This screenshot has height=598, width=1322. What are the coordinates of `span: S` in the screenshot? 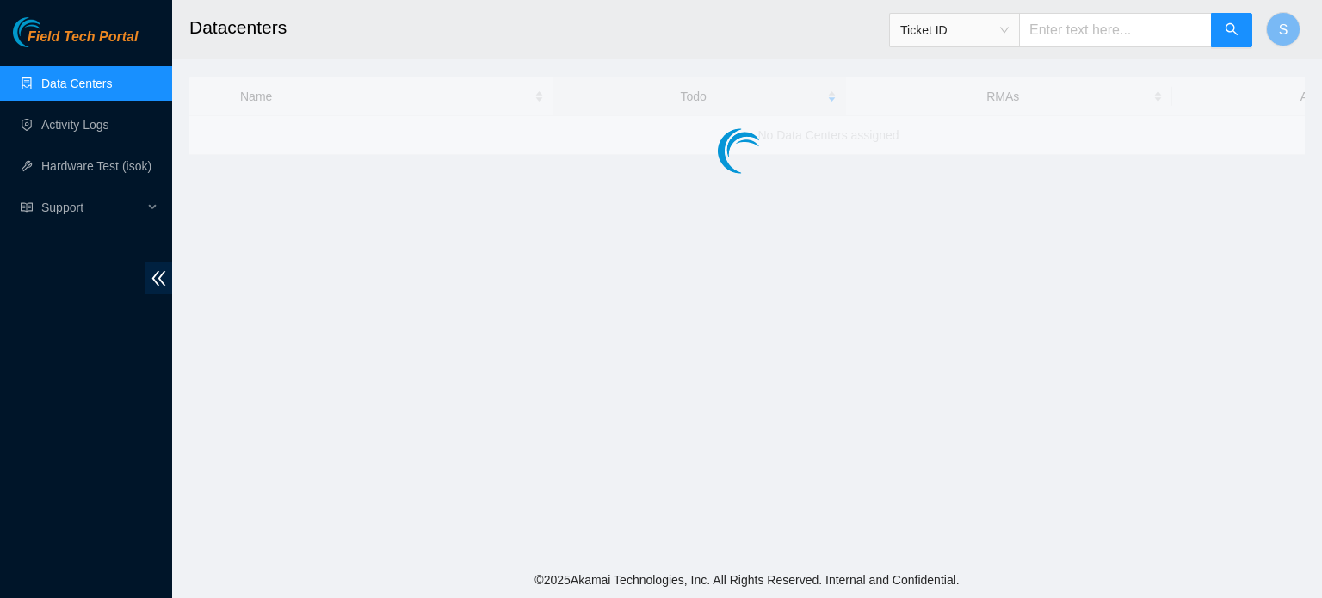 It's located at (1283, 29).